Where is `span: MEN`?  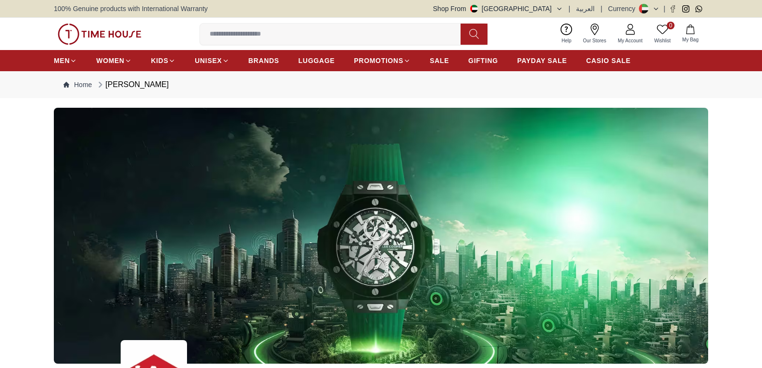 span: MEN is located at coordinates (62, 61).